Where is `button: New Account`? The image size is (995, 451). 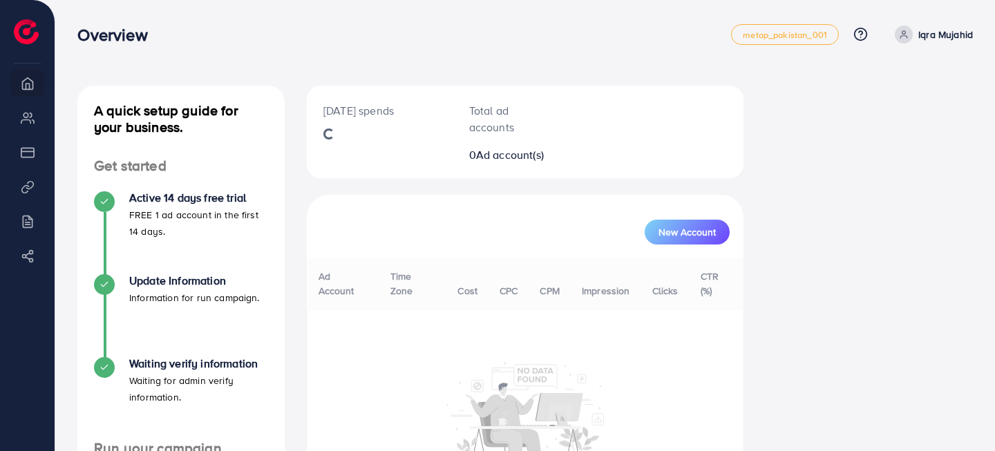 button: New Account is located at coordinates (687, 232).